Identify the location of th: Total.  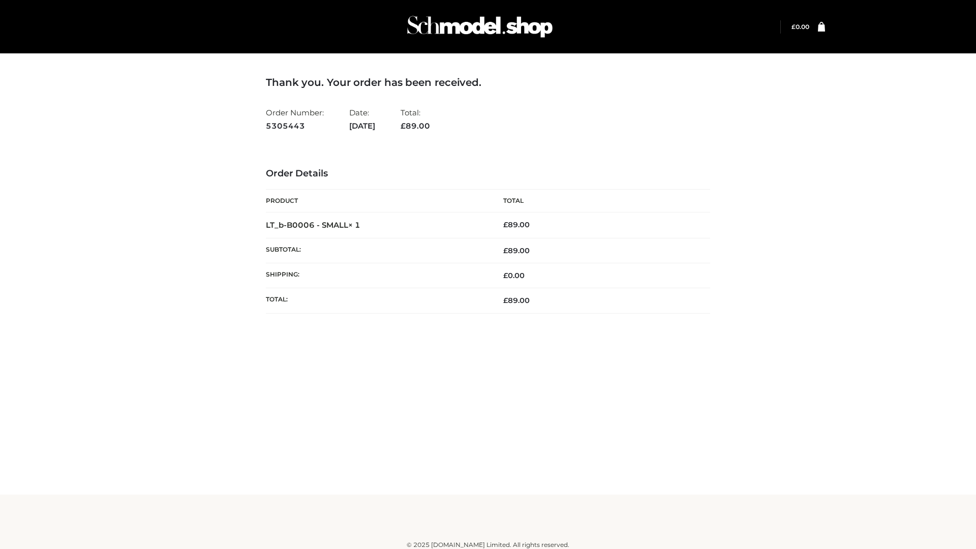
(599, 201).